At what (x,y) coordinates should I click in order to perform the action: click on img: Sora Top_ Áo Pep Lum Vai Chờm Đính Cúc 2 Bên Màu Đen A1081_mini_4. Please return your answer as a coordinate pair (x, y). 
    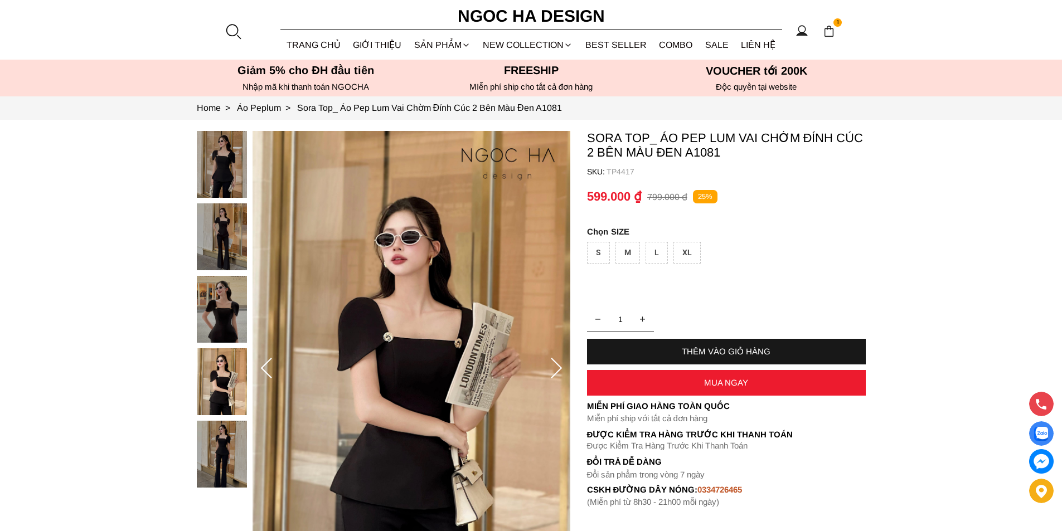
    Looking at the image, I should click on (222, 454).